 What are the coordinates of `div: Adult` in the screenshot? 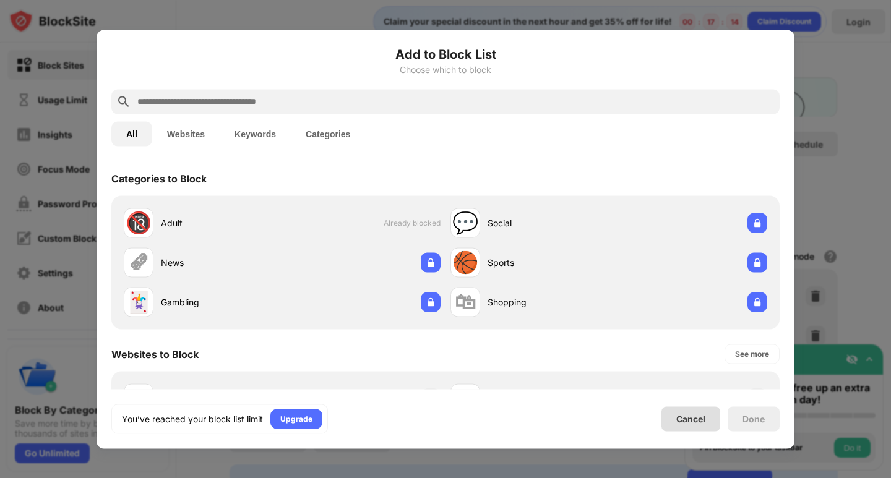 It's located at (221, 223).